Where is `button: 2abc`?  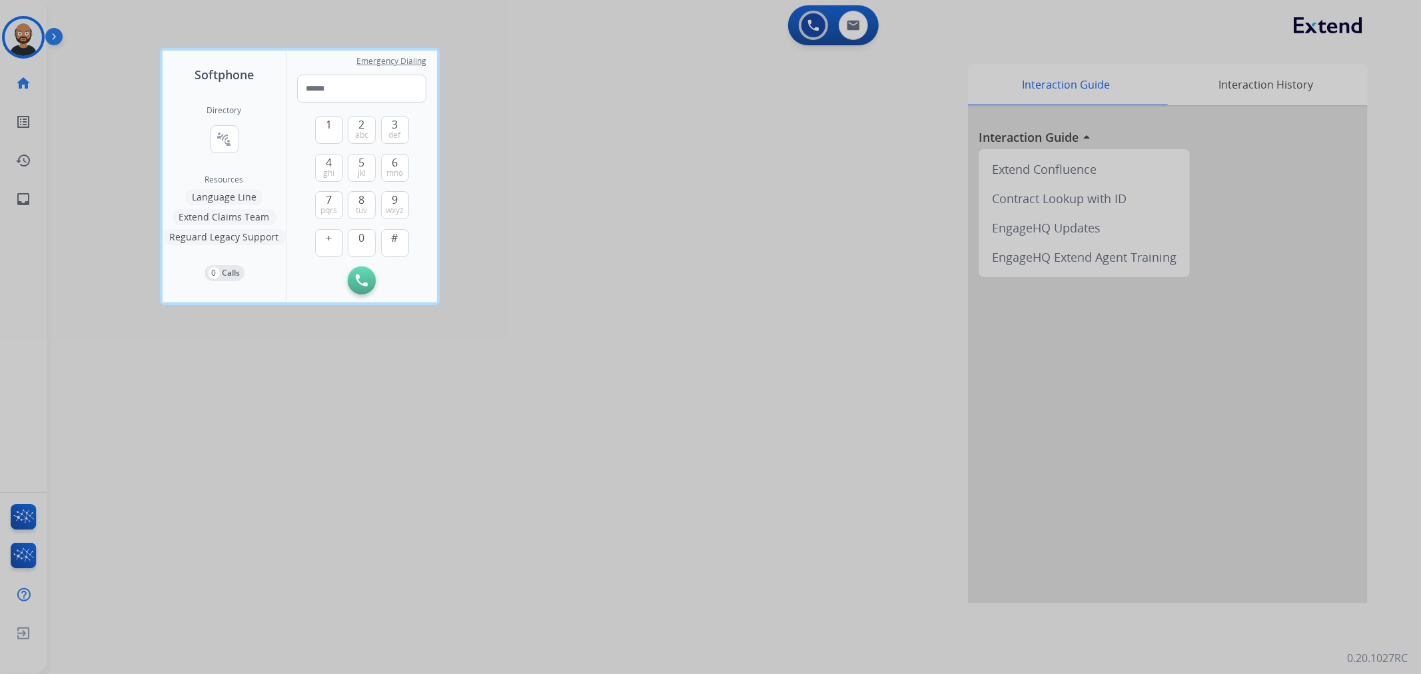 button: 2abc is located at coordinates (362, 130).